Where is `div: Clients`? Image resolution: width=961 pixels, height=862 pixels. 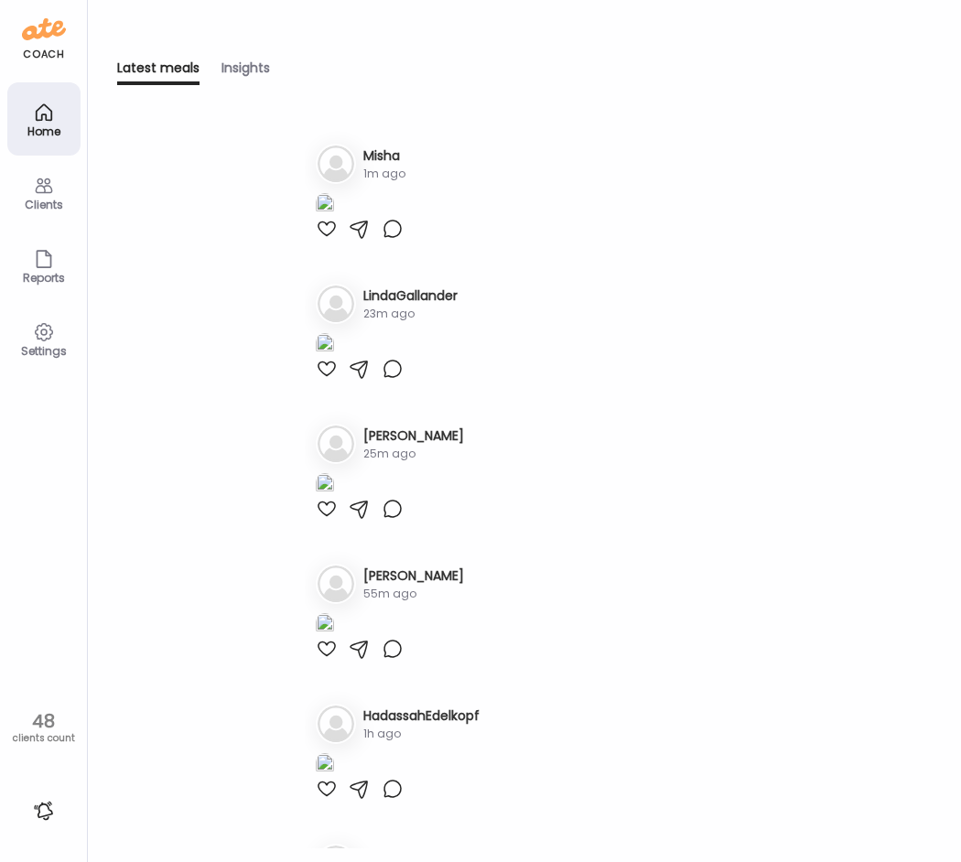
div: Clients is located at coordinates (44, 204).